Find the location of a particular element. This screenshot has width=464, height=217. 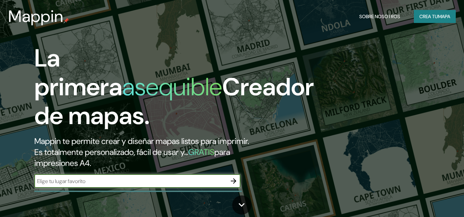

font: asequible is located at coordinates (172, 87).